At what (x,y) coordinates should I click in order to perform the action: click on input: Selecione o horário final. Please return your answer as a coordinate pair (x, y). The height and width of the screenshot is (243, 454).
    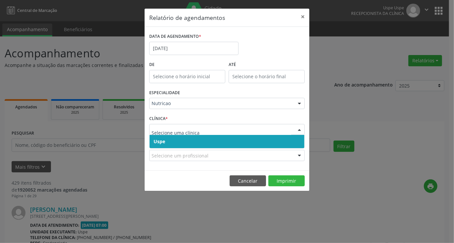
    Looking at the image, I should click on (267, 77).